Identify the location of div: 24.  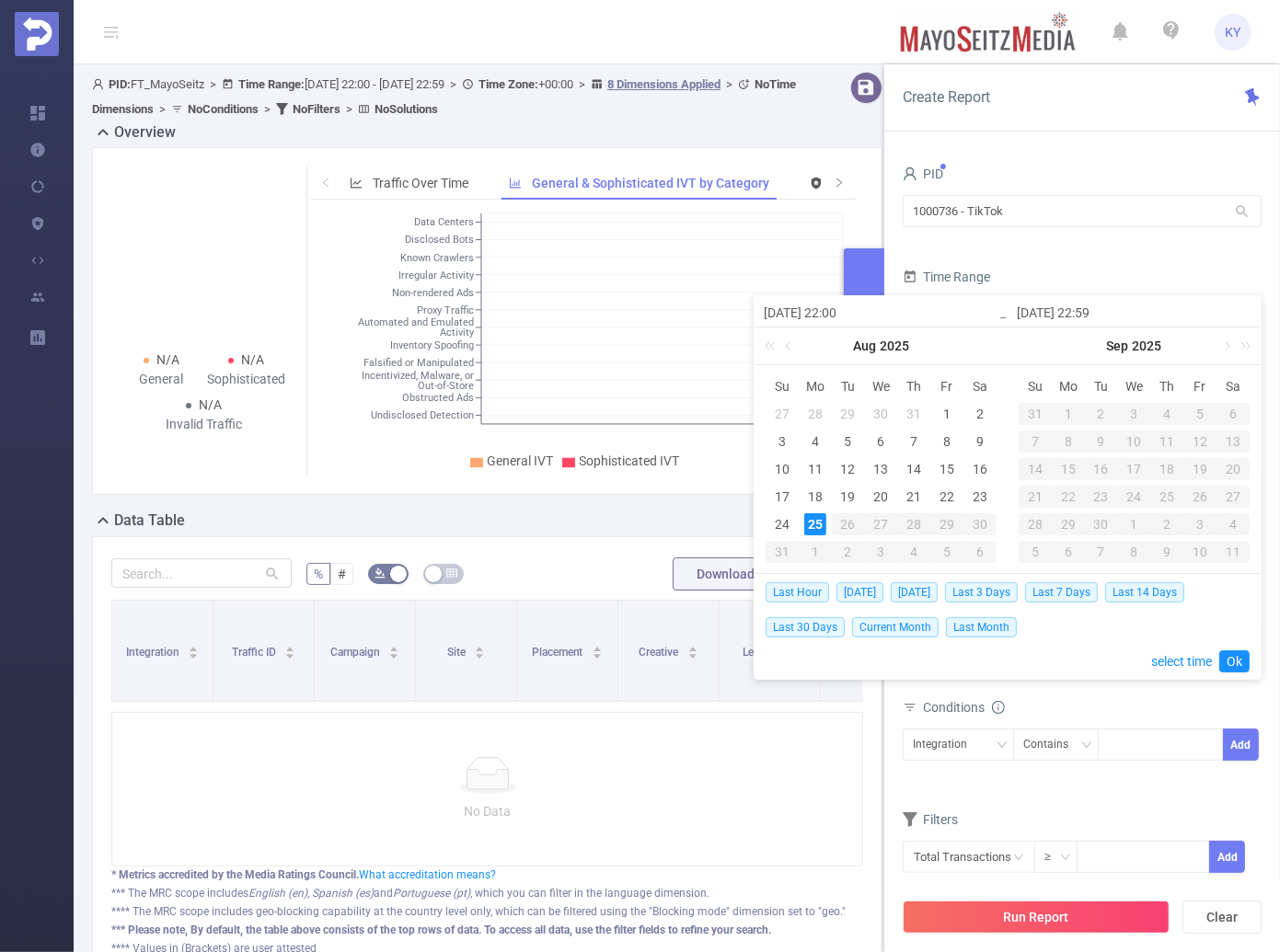
(1135, 497).